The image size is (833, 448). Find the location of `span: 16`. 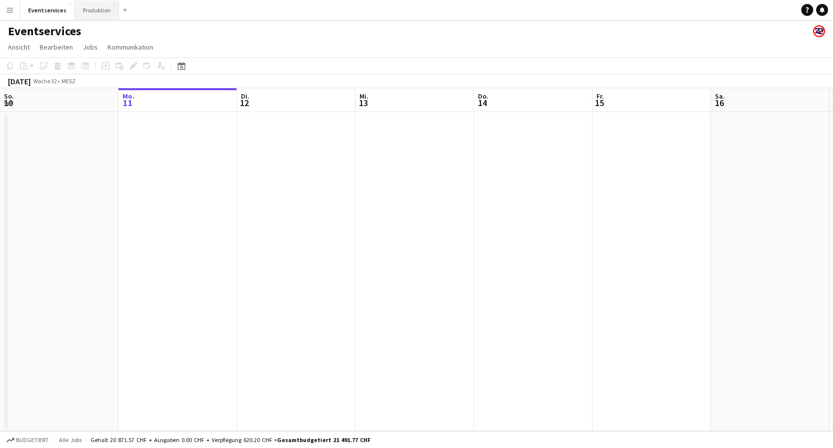

span: 16 is located at coordinates (719, 103).